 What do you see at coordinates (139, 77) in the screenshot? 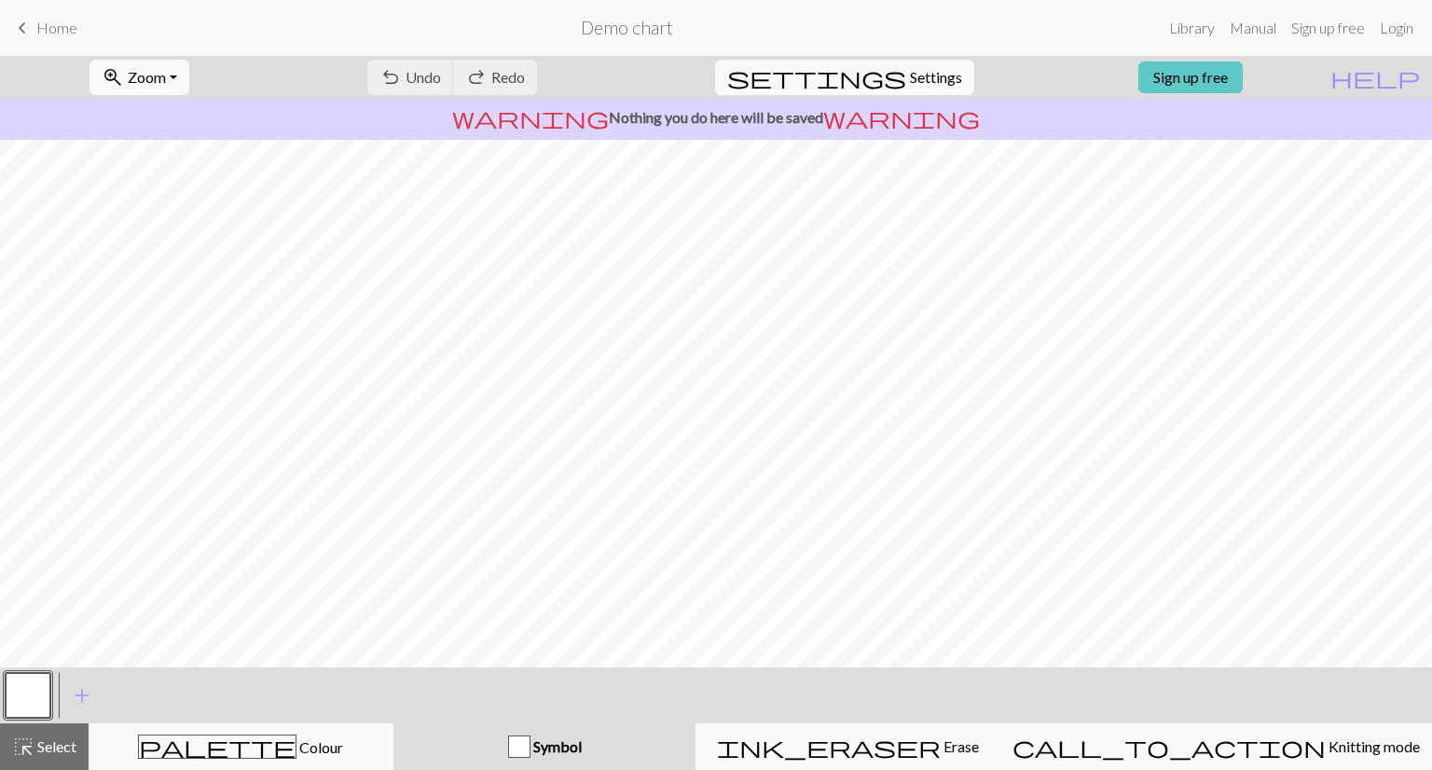
I see `button: Zoom` at bounding box center [139, 77].